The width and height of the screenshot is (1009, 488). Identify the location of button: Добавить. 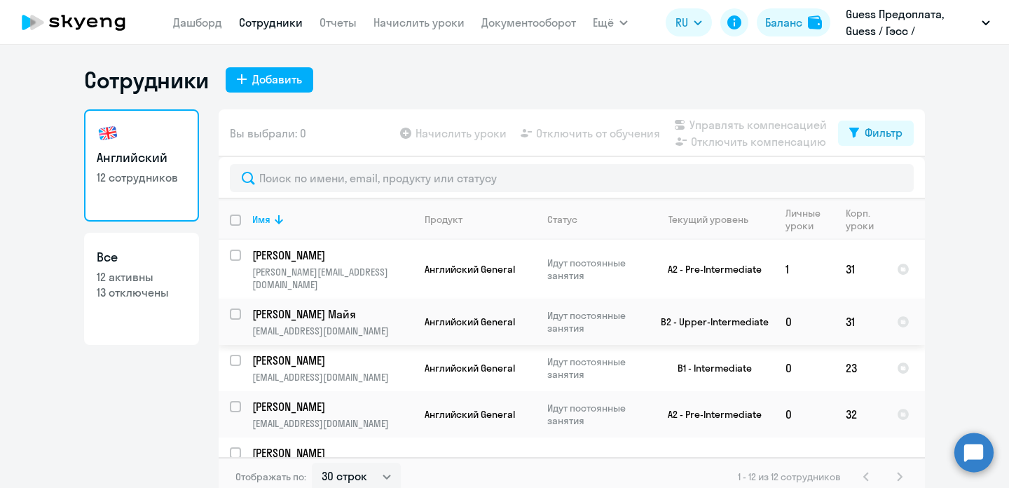
(269, 80).